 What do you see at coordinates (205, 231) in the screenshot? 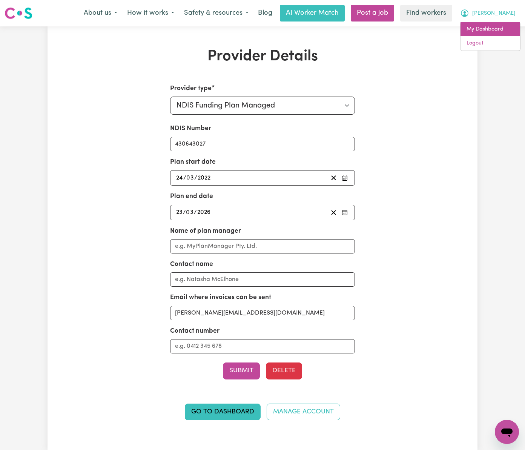
I see `label: Name of plan manager` at bounding box center [205, 231].